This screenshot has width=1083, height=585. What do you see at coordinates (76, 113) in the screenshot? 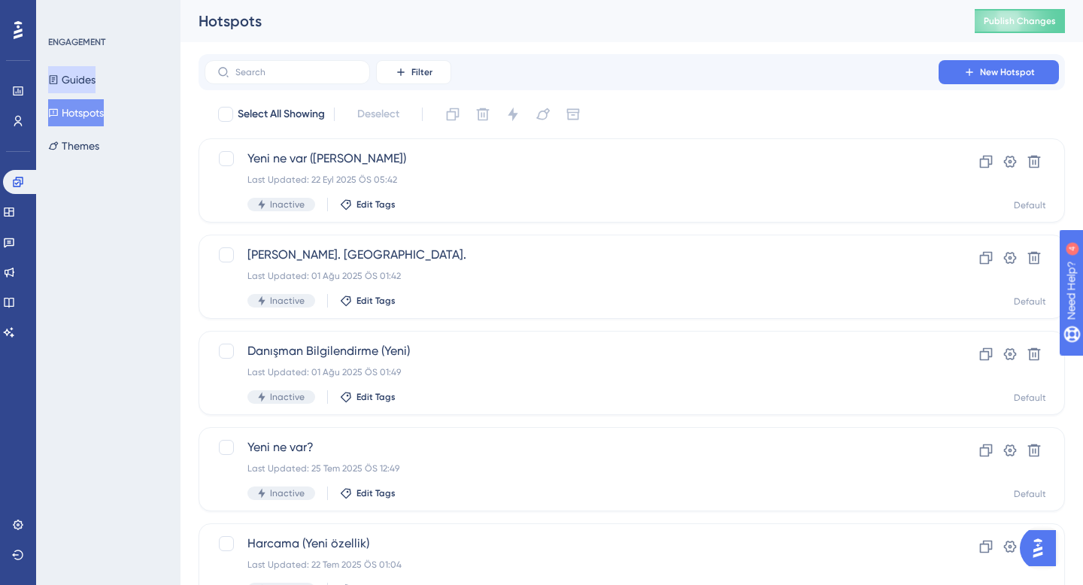
I see `button: Hotspots` at bounding box center [76, 113].